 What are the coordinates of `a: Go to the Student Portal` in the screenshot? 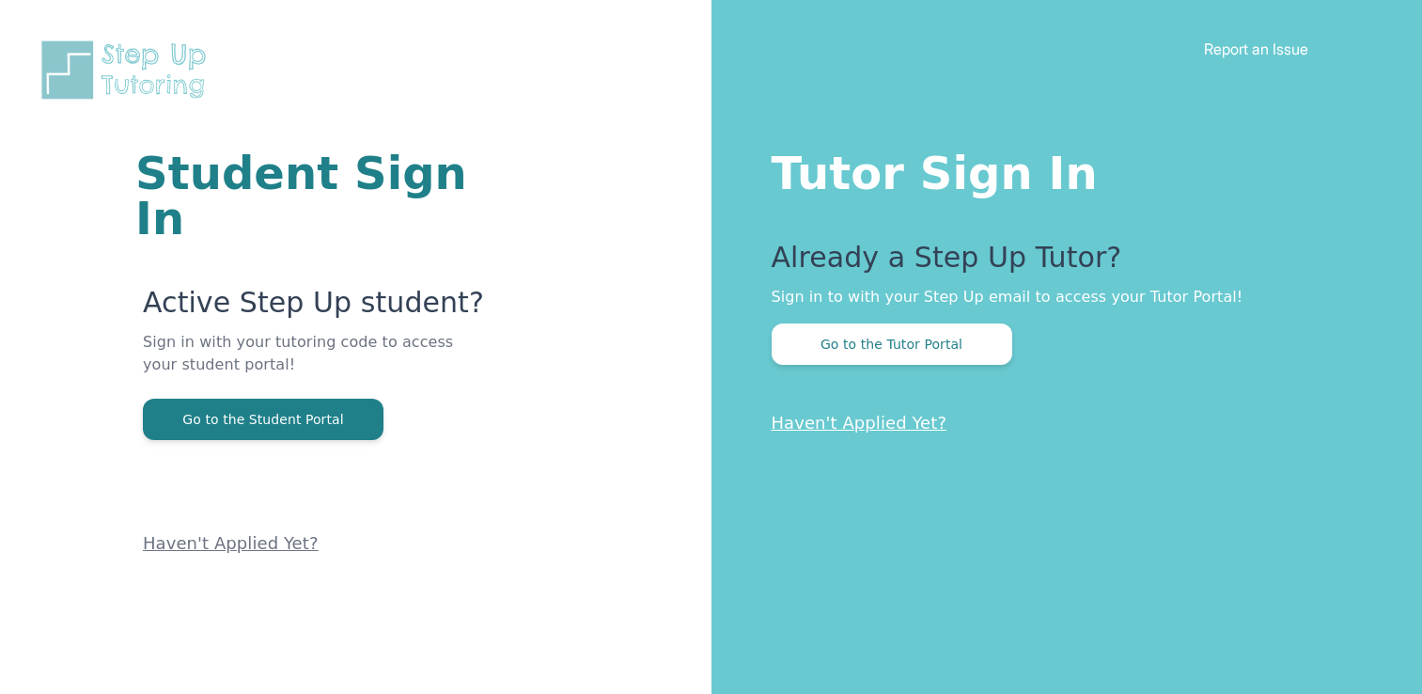 It's located at (263, 418).